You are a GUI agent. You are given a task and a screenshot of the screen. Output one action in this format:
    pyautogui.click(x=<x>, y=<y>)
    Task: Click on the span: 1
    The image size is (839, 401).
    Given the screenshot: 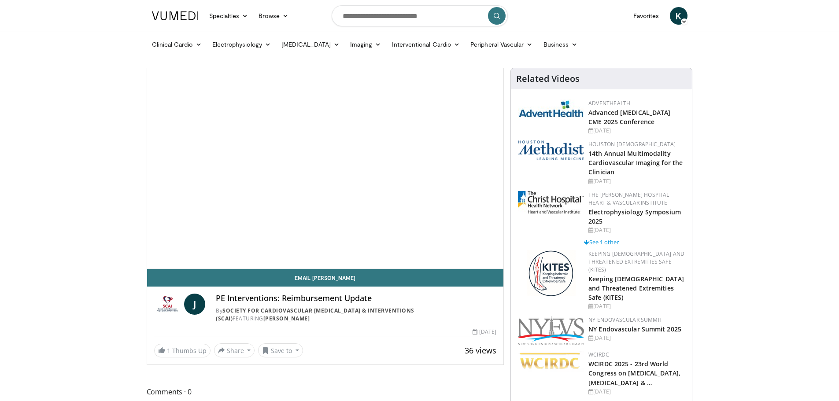 What is the action you would take?
    pyautogui.click(x=169, y=350)
    